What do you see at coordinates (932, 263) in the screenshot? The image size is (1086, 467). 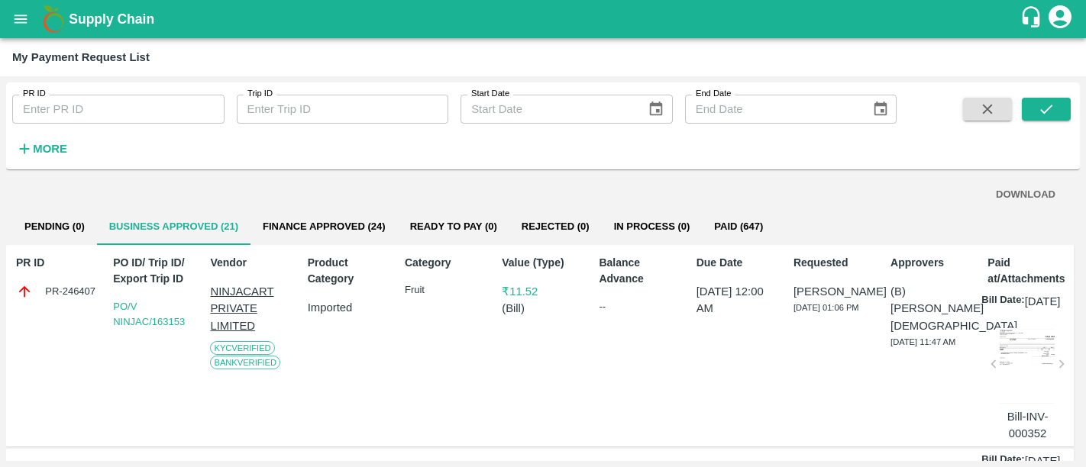 I see `p: Approvers` at bounding box center [932, 263].